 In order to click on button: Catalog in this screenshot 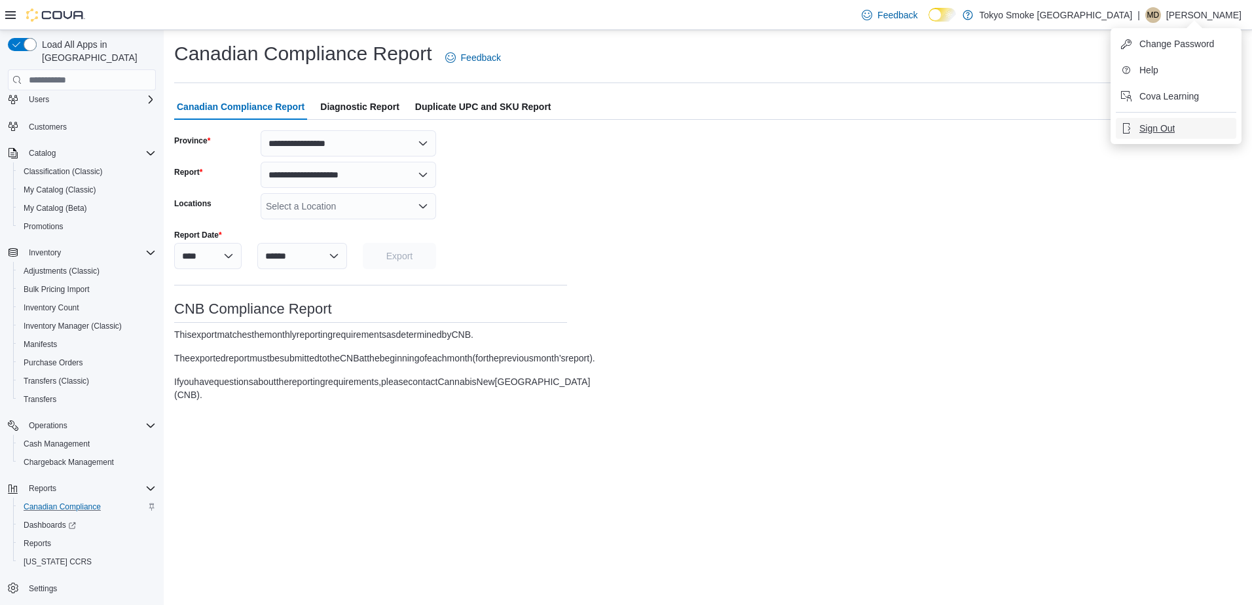, I will do `click(42, 153)`.